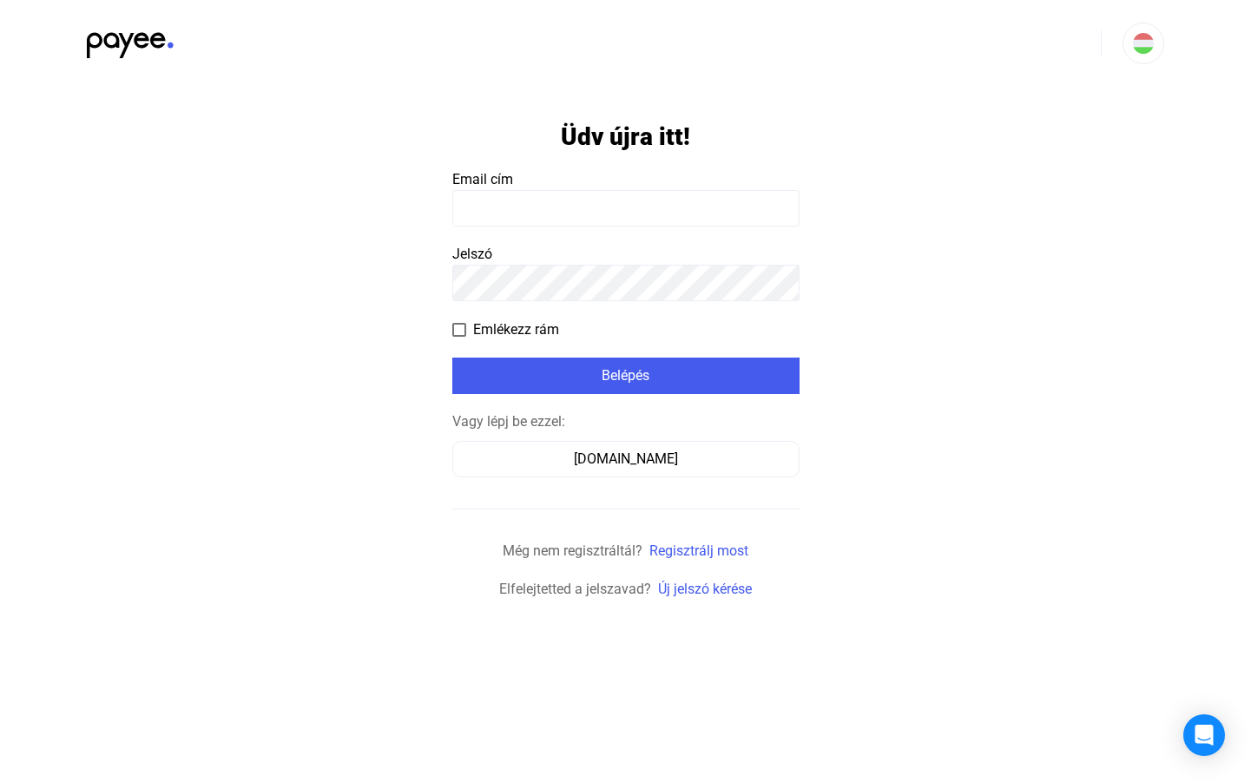 This screenshot has width=1251, height=782. What do you see at coordinates (626, 422) in the screenshot?
I see `div: Vagy lépj be ezzel:` at bounding box center [626, 422].